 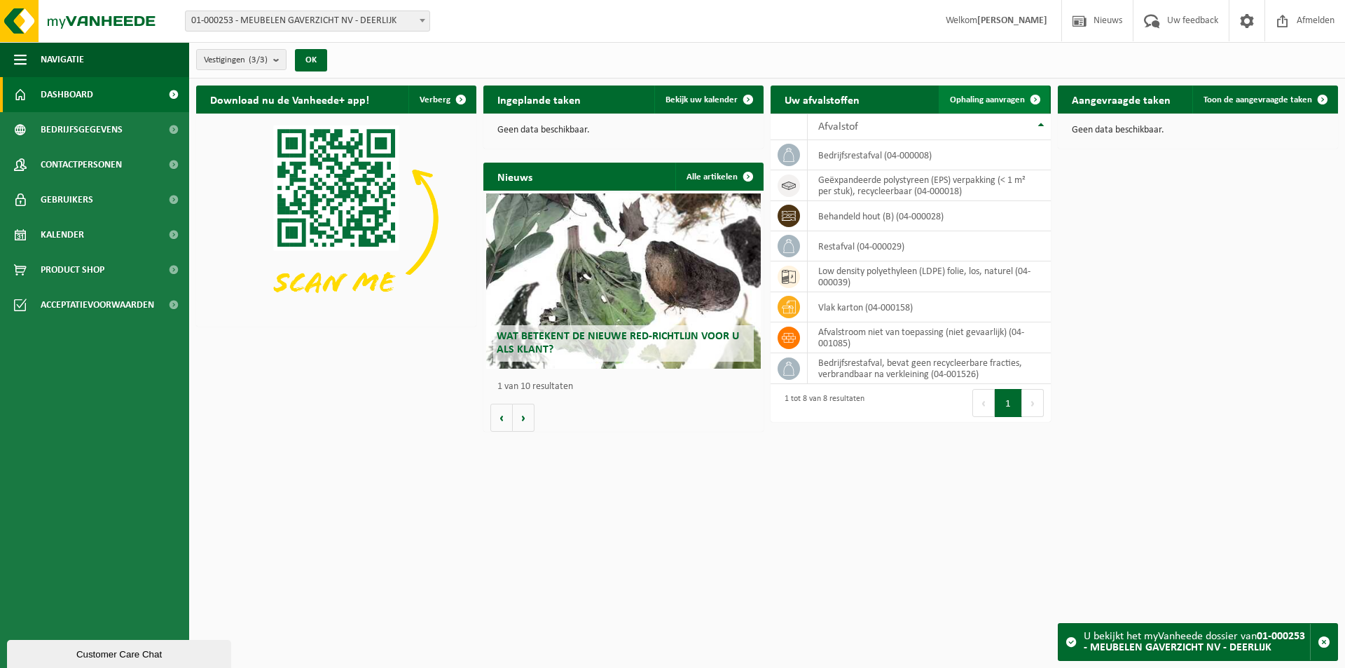 What do you see at coordinates (929, 277) in the screenshot?
I see `td: low density polyethyleen (LDPE) folie, los, naturel (04-000039)` at bounding box center [929, 277].